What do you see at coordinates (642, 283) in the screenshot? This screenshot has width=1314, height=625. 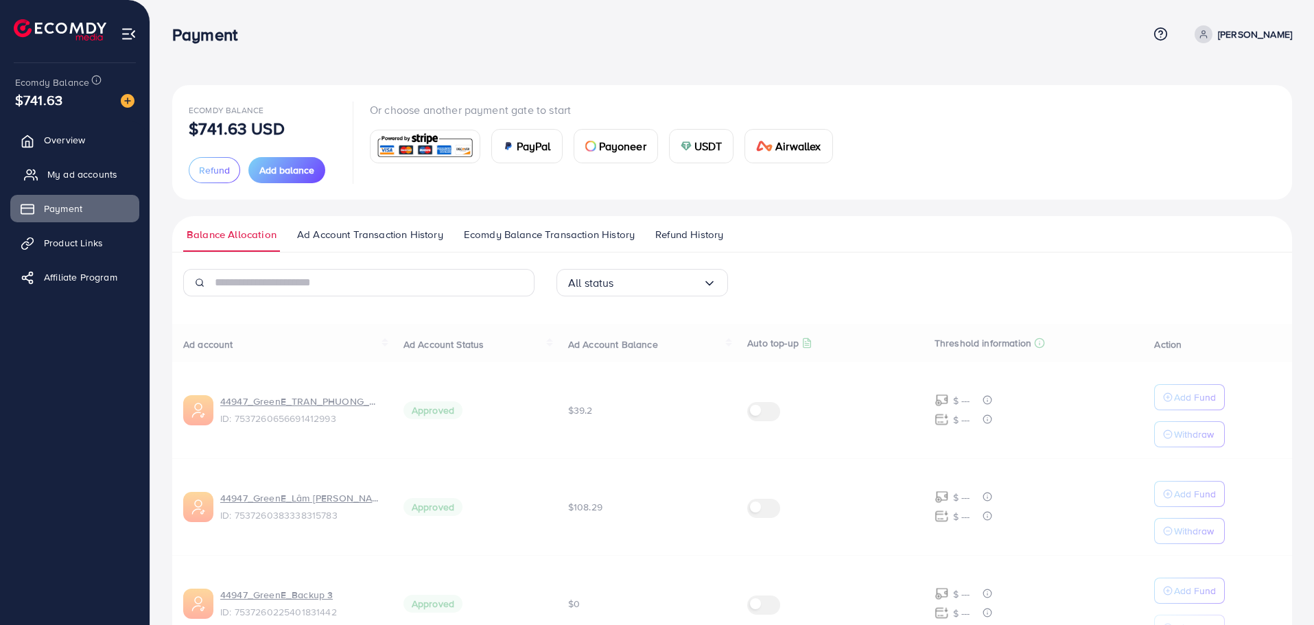 I see `div: Search for option` at bounding box center [642, 283].